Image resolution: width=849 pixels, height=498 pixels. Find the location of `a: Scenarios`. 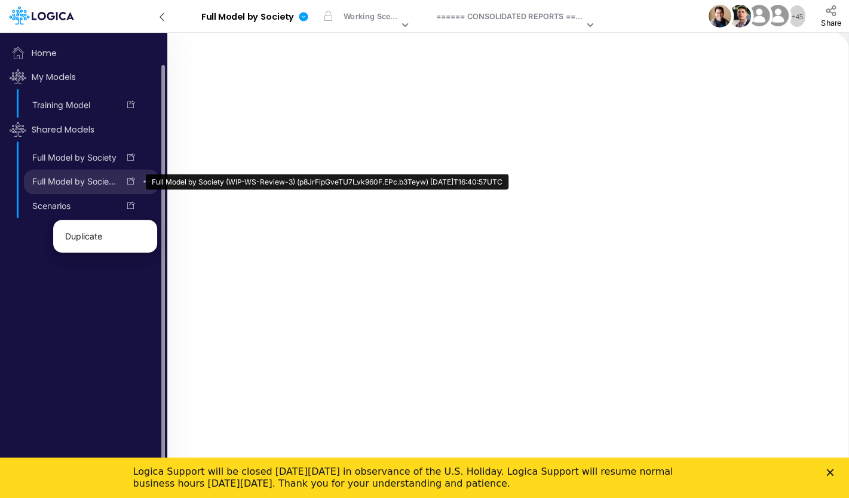

a: Scenarios is located at coordinates (71, 206).